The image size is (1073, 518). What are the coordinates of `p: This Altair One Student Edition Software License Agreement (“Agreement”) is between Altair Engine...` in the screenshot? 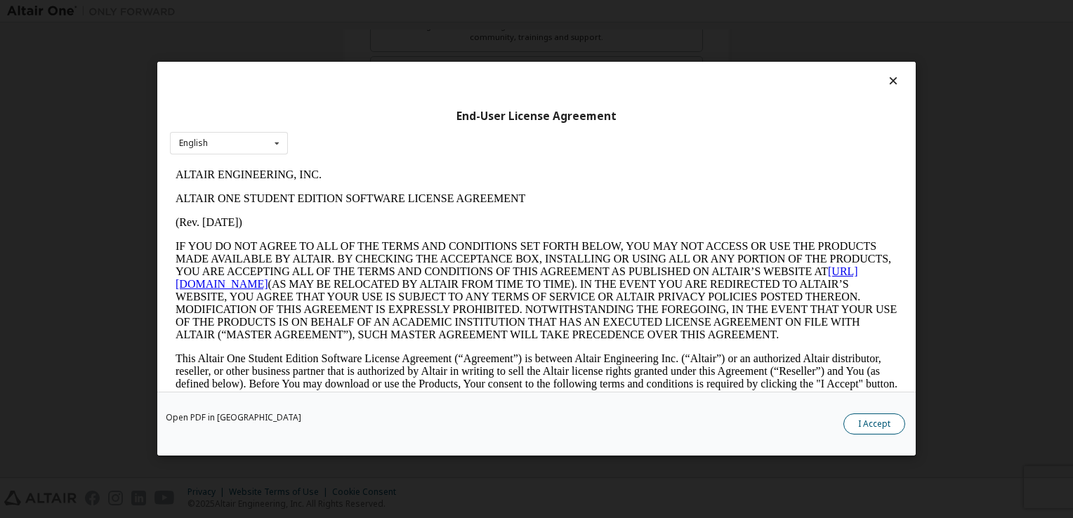 It's located at (367, 215).